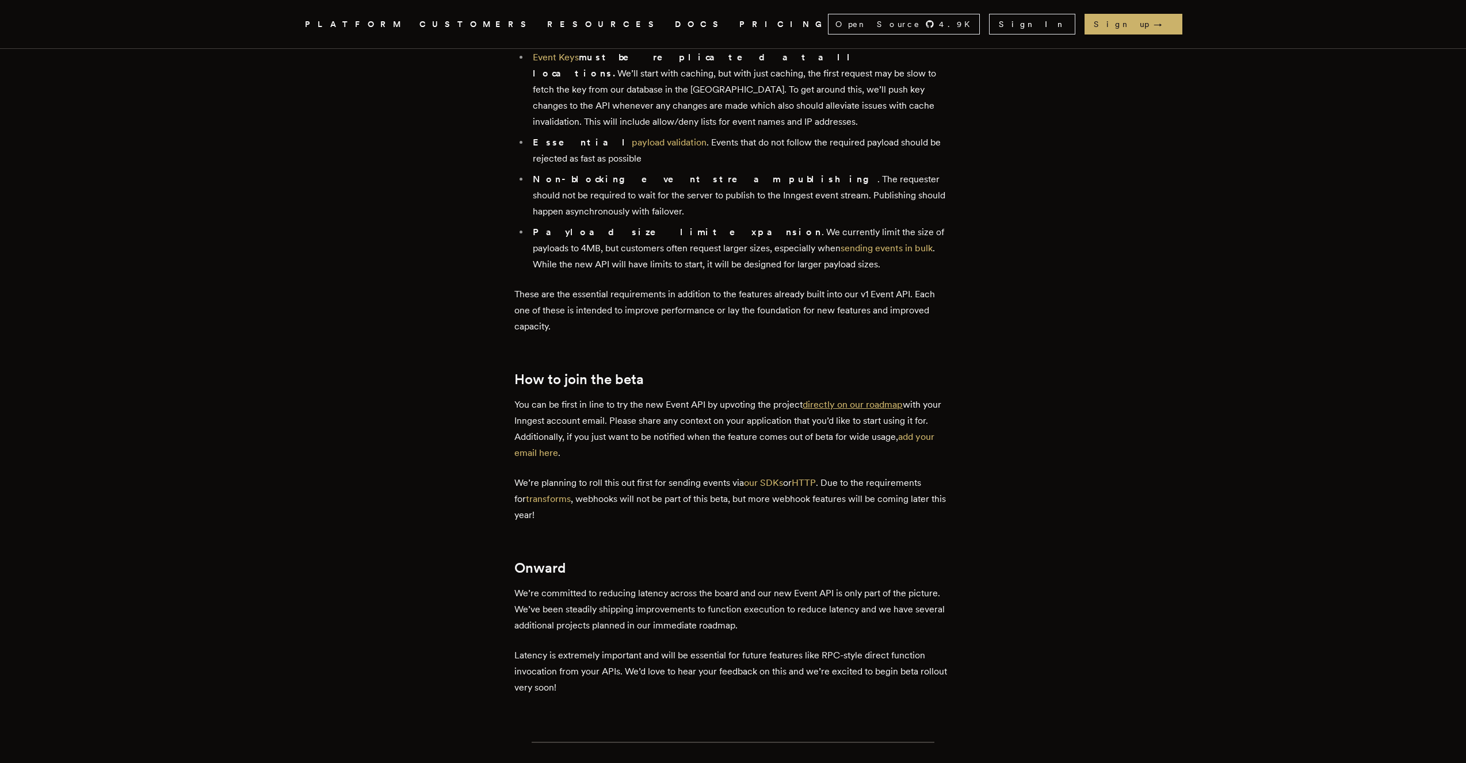 The width and height of the screenshot is (1466, 763). Describe the element at coordinates (733, 499) in the screenshot. I see `p: We’re planning to roll this out first for sending events via or . Due to the requirements for , w...` at that location.